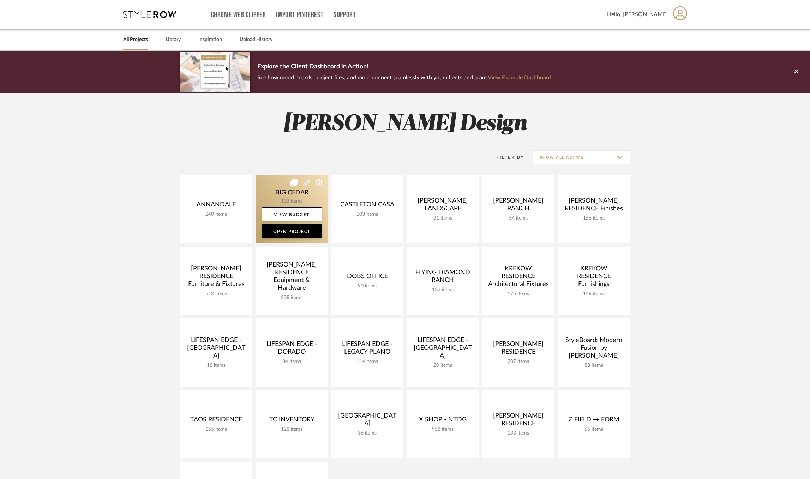 The width and height of the screenshot is (810, 479). Describe the element at coordinates (256, 40) in the screenshot. I see `a: Upload History` at that location.